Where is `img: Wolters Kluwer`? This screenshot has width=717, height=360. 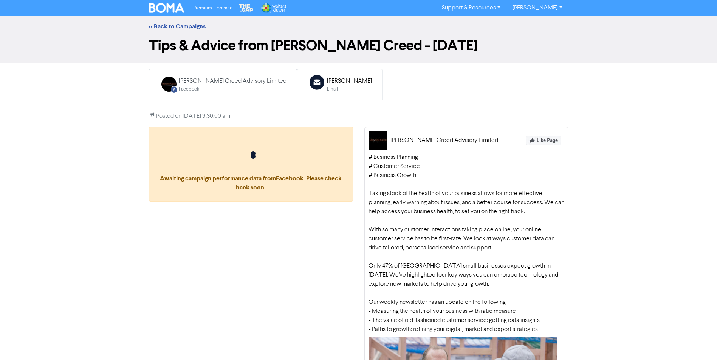
img: Wolters Kluwer is located at coordinates (273, 8).